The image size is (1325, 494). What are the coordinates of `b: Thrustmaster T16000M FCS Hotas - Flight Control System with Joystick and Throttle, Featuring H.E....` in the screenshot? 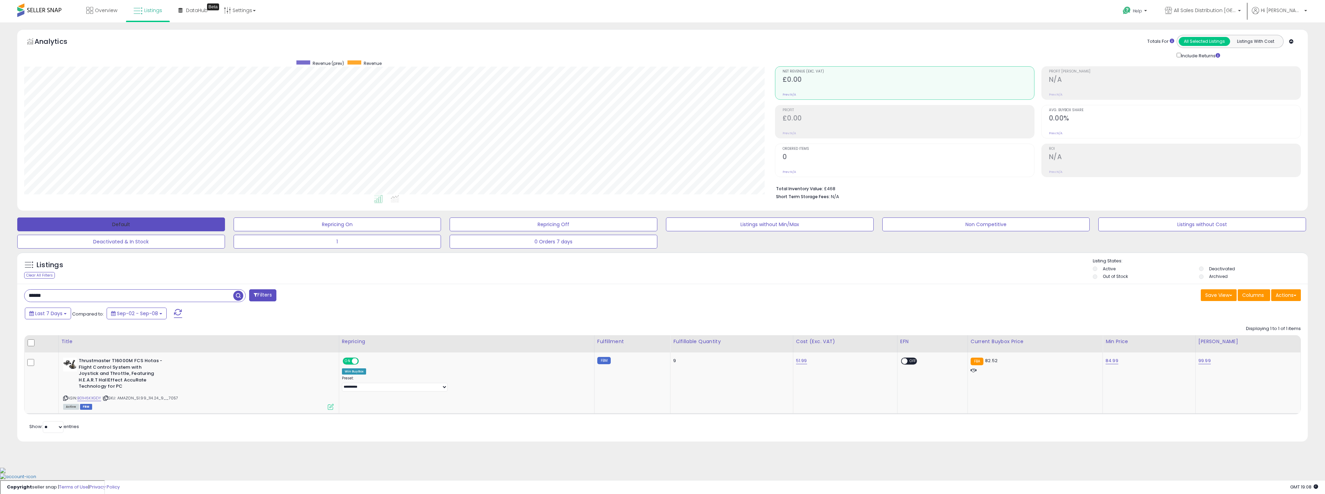 It's located at (120, 374).